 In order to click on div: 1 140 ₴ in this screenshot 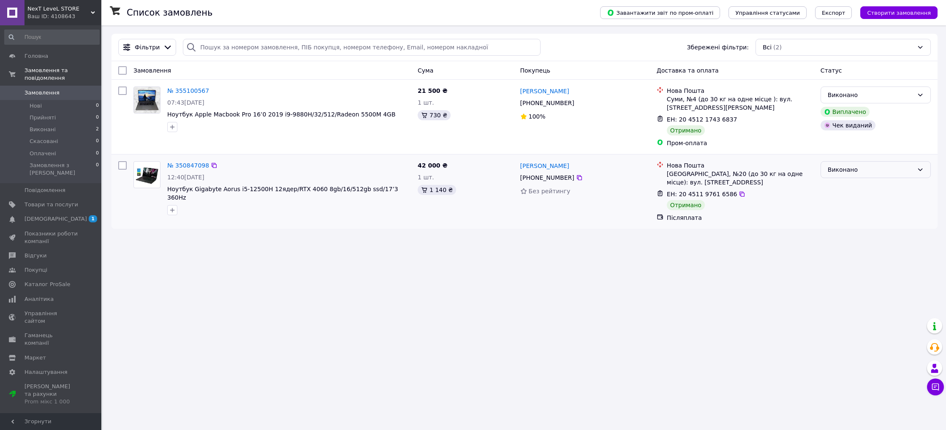, I will do `click(437, 190)`.